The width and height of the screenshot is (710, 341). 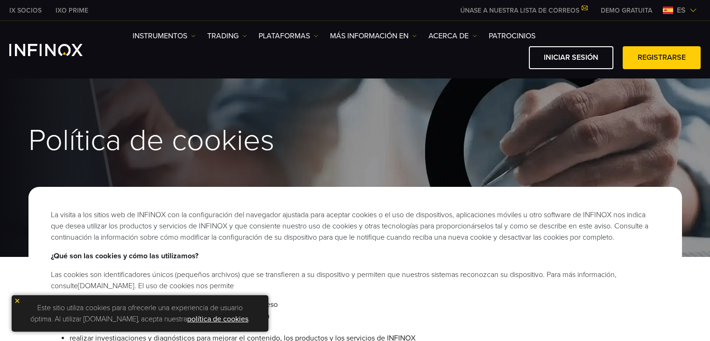 What do you see at coordinates (374, 36) in the screenshot?
I see `a: Más información en` at bounding box center [374, 36].